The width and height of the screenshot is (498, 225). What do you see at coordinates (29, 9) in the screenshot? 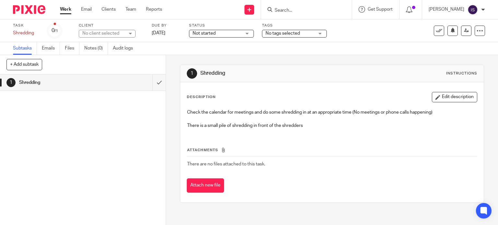
I see `img: Pixie` at bounding box center [29, 9].